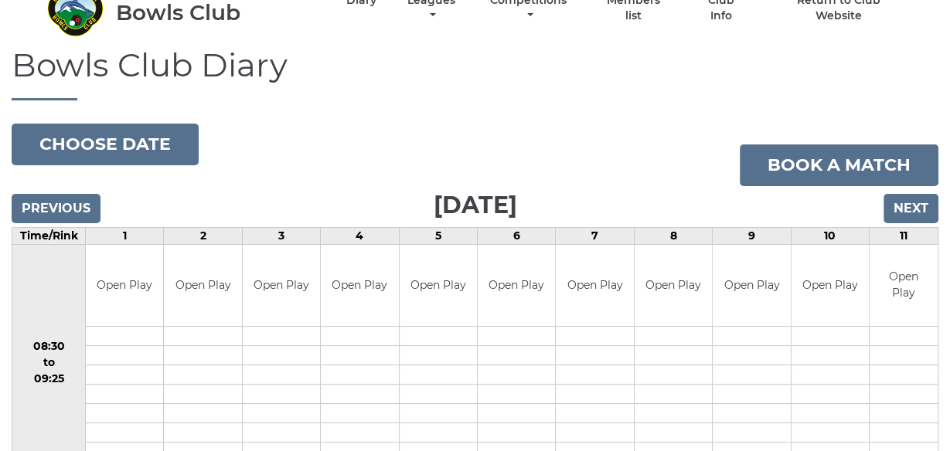 The image size is (950, 451). What do you see at coordinates (105, 145) in the screenshot?
I see `button: Choose date` at bounding box center [105, 145].